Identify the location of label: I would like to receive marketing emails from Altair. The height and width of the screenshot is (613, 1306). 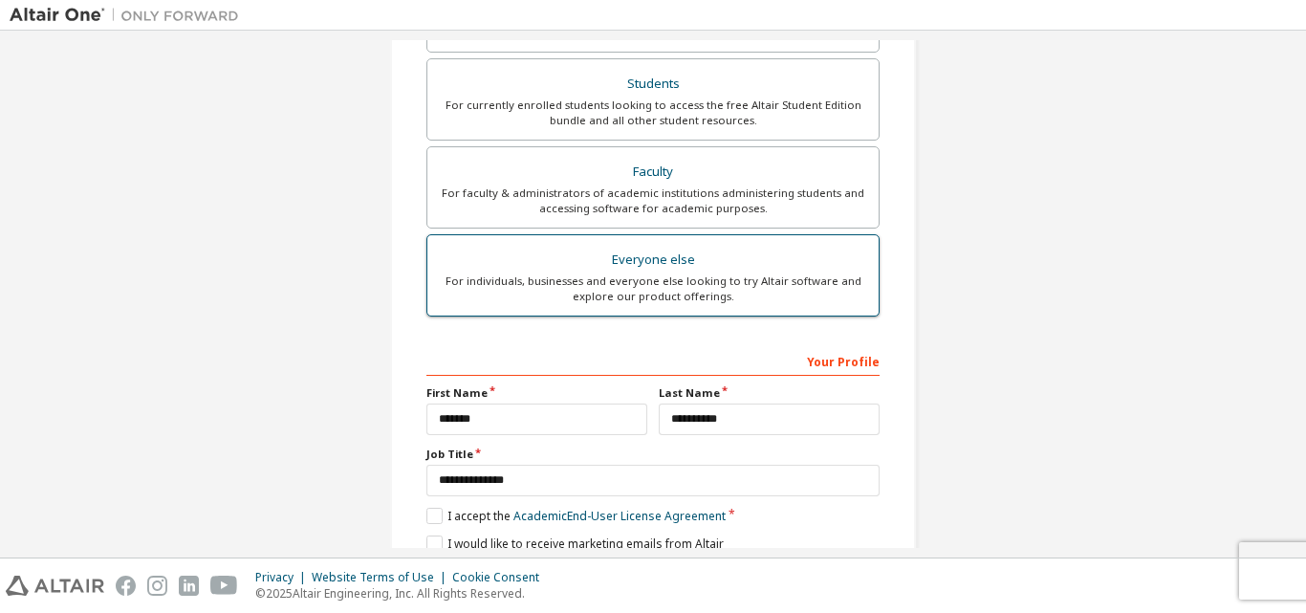
(574, 543).